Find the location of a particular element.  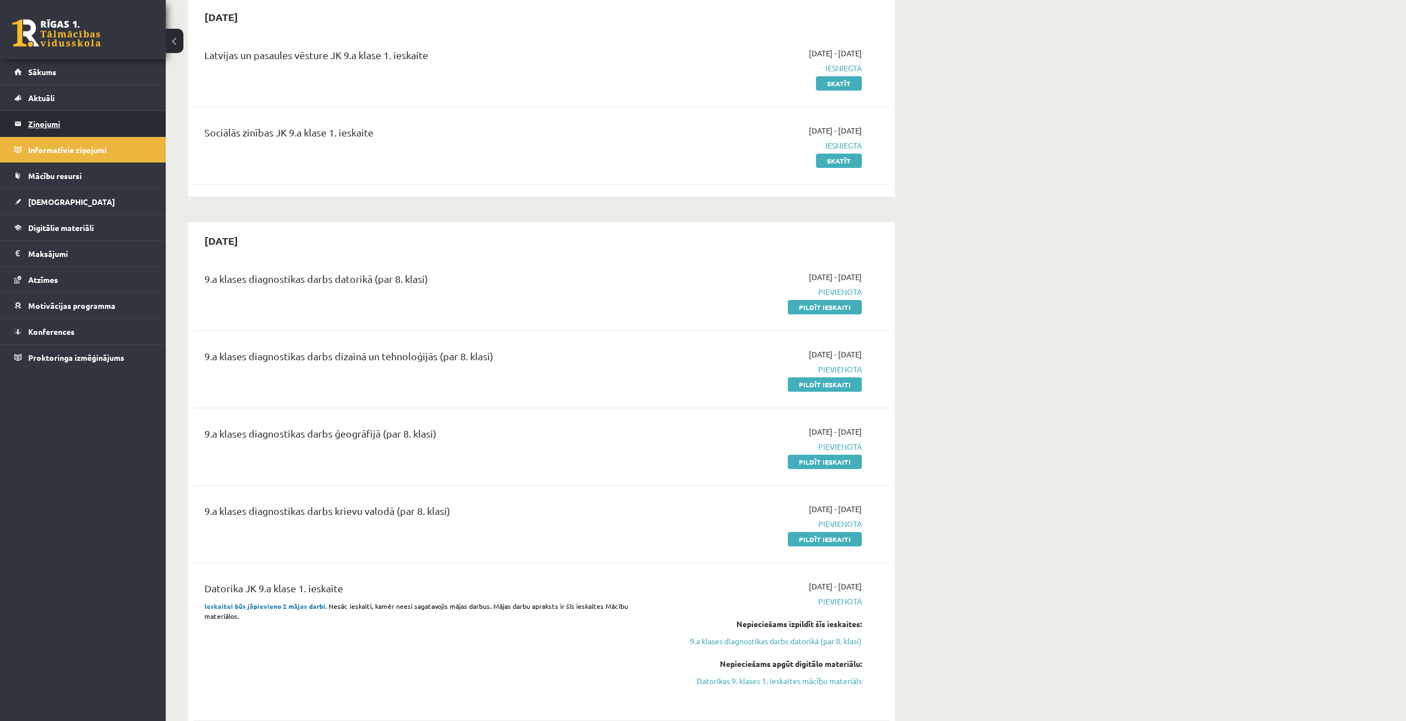

span: Aktuāli is located at coordinates (41, 98).